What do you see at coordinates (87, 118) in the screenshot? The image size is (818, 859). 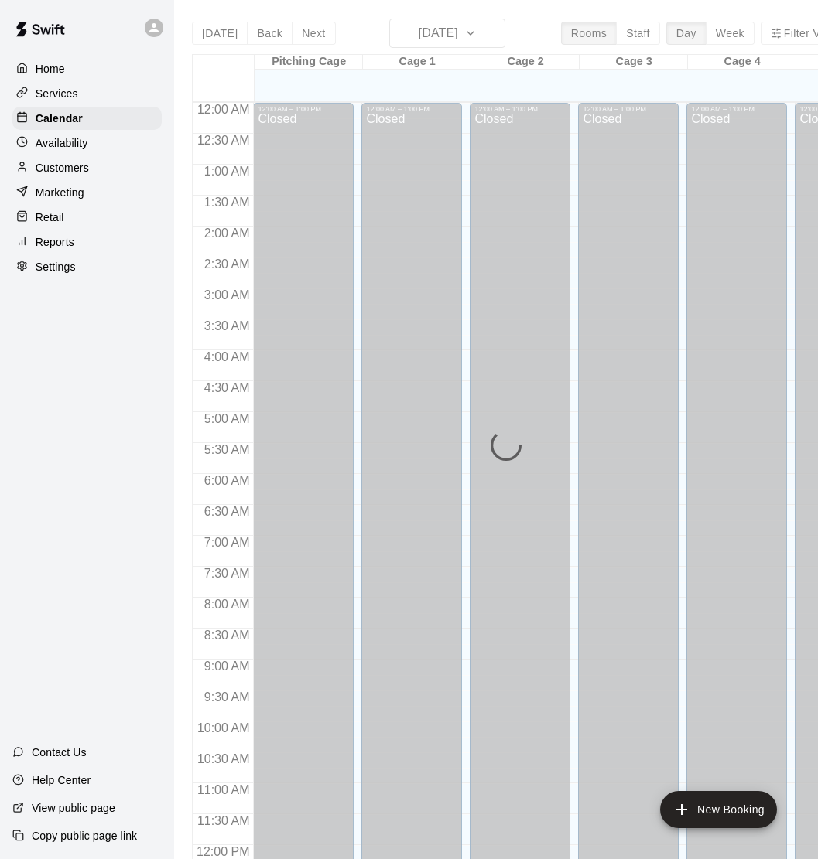 I see `a: Calendar` at bounding box center [87, 118].